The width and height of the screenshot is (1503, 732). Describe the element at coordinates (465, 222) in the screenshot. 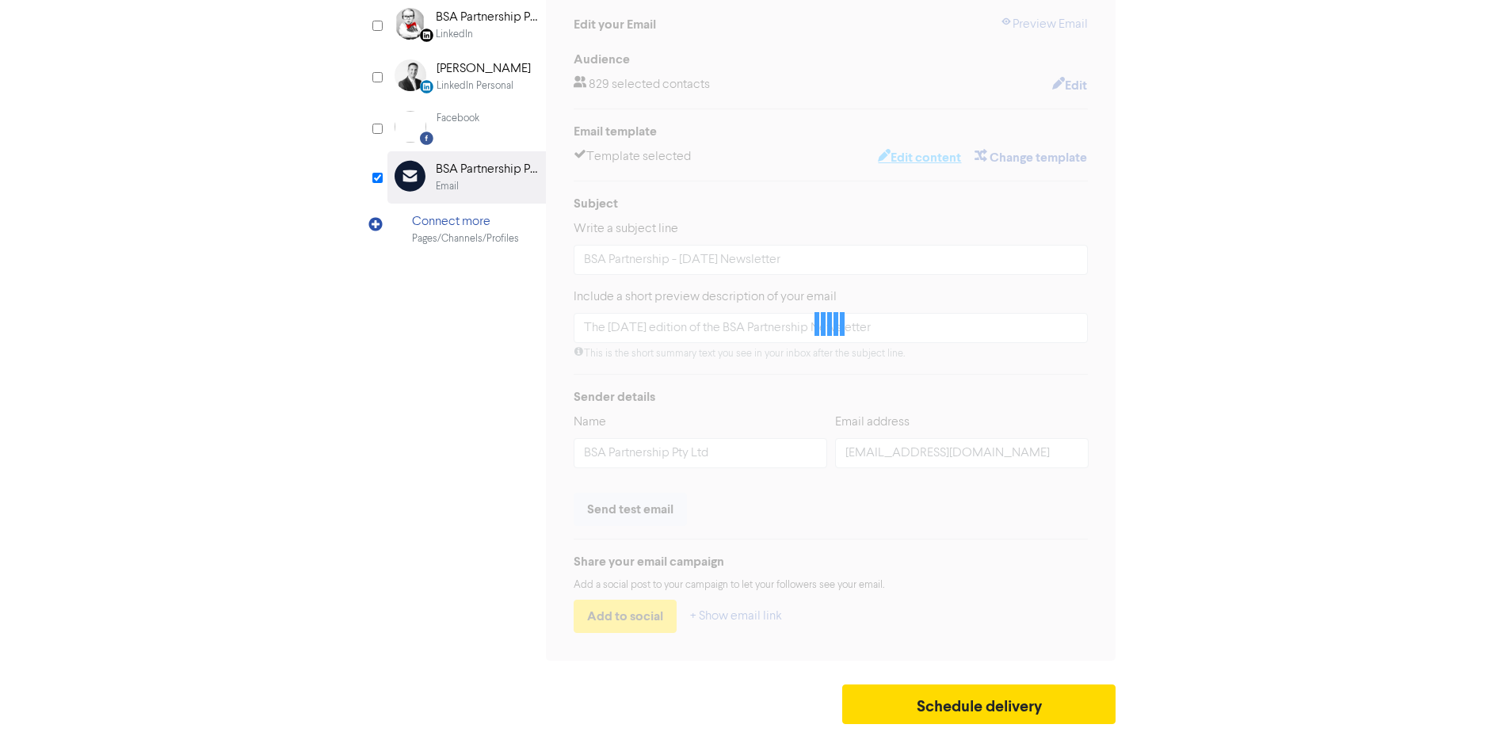

I see `div: Connect more` at that location.